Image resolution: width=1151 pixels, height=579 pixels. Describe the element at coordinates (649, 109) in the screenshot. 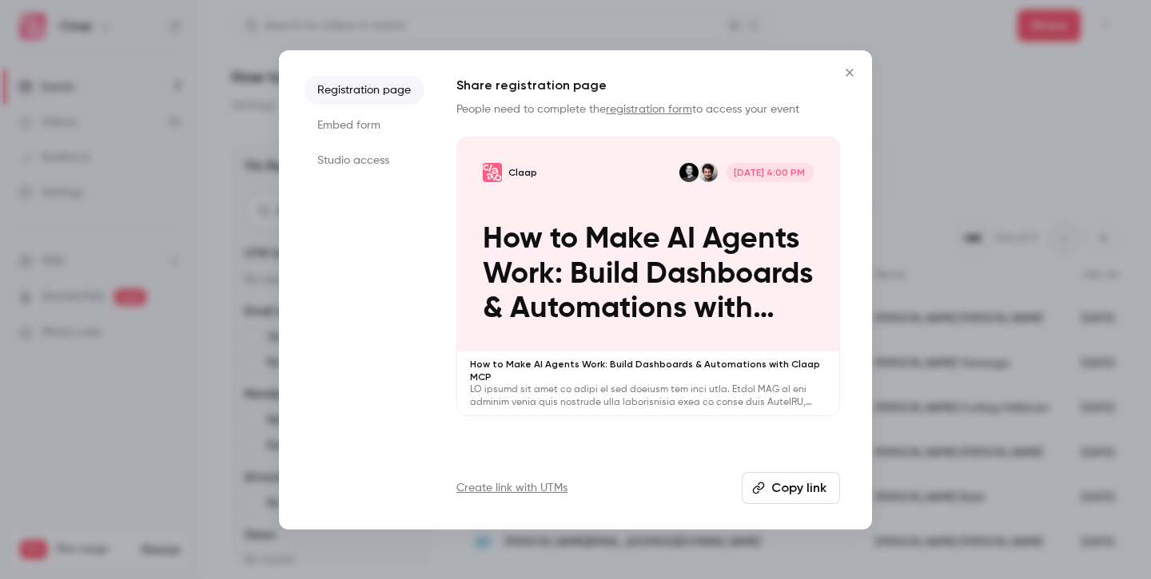

I see `a: registration form` at that location.